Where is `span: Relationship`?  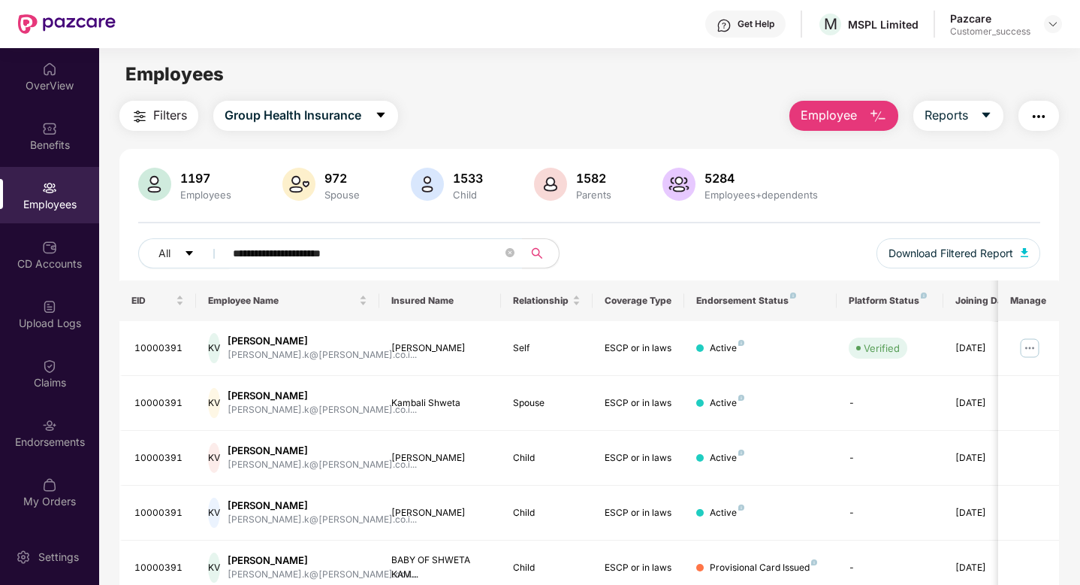
span: Relationship is located at coordinates (541, 301).